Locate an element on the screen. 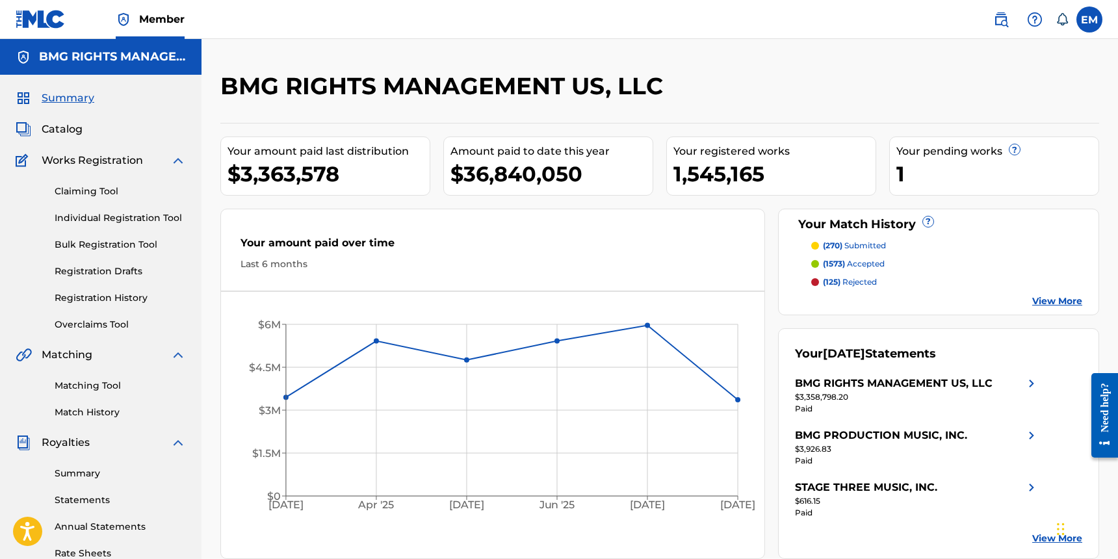  a: Annual Statements is located at coordinates (120, 526).